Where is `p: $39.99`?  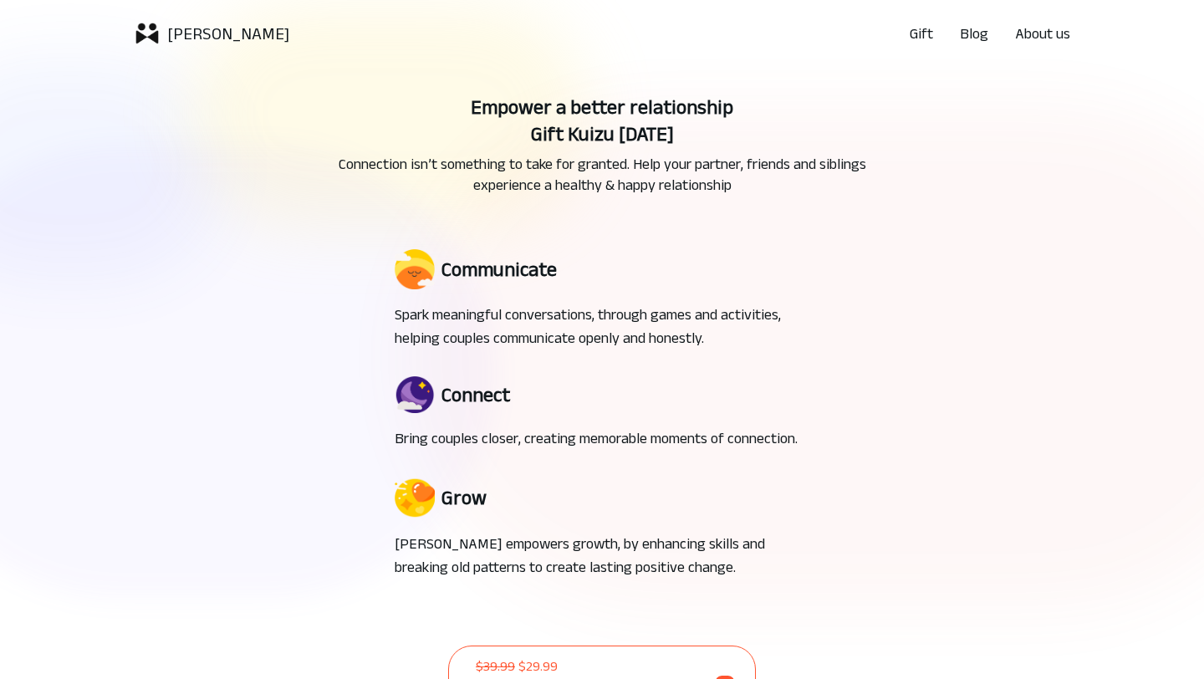
p: $39.99 is located at coordinates (495, 667).